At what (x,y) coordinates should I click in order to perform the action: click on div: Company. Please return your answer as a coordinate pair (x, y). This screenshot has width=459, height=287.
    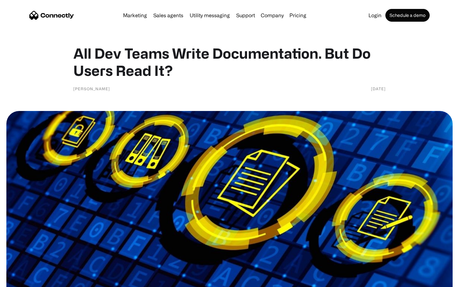
    Looking at the image, I should click on (272, 15).